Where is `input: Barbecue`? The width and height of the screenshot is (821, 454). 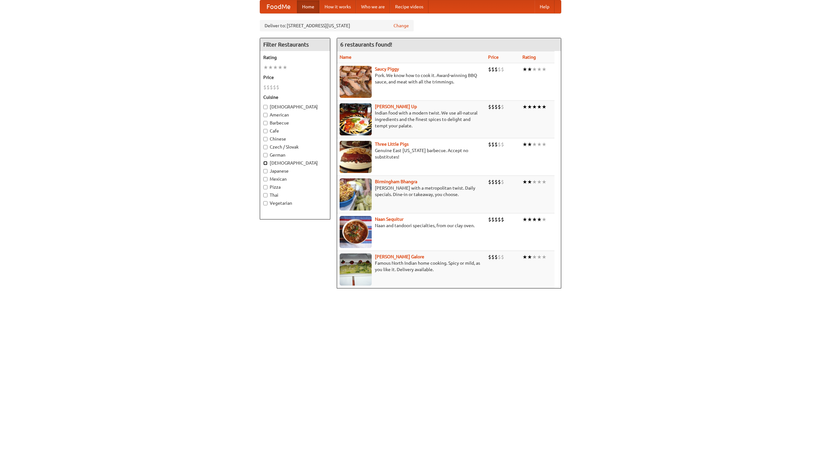 input: Barbecue is located at coordinates (265, 123).